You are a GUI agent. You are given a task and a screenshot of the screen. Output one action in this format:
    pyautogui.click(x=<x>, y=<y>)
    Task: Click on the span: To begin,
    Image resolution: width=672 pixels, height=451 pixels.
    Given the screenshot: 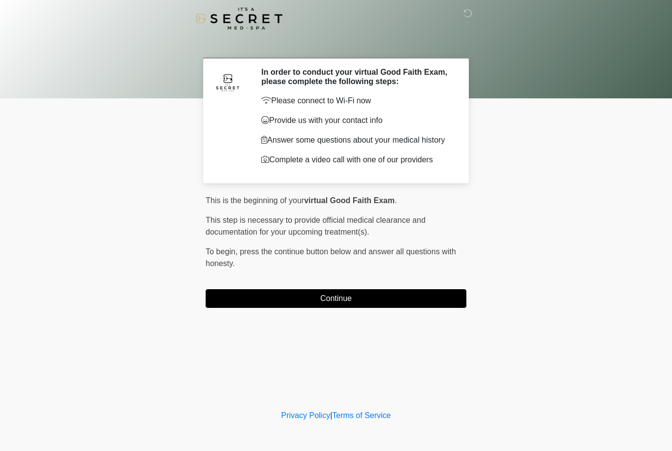 What is the action you would take?
    pyautogui.click(x=222, y=251)
    